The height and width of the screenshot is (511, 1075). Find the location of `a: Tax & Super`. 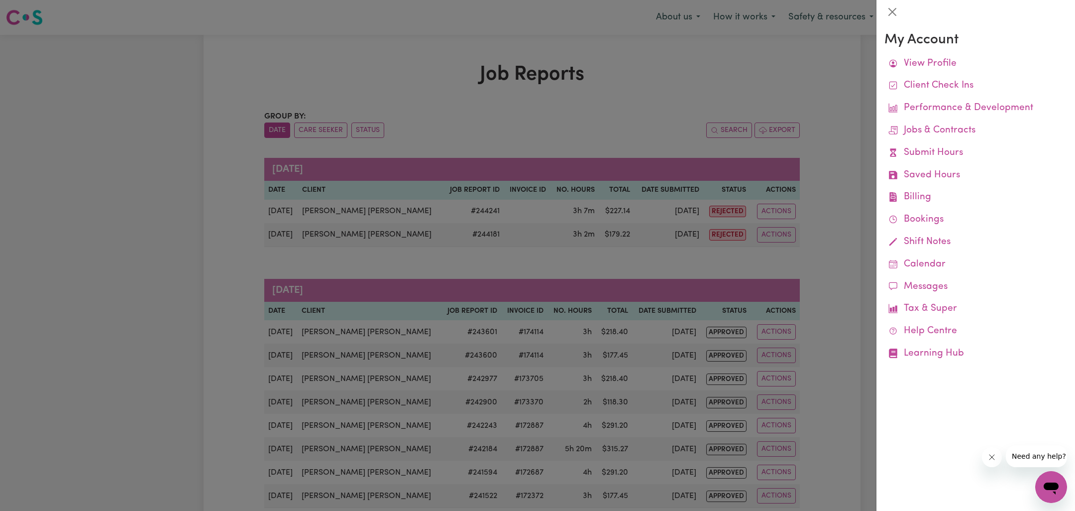

a: Tax & Super is located at coordinates (976, 309).